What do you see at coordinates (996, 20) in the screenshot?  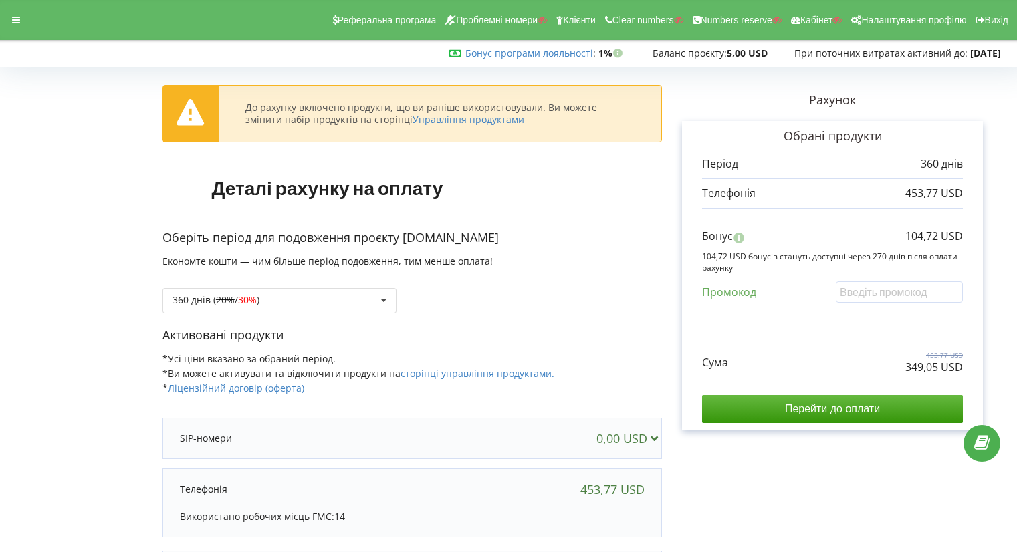 I see `span: Вихід` at bounding box center [996, 20].